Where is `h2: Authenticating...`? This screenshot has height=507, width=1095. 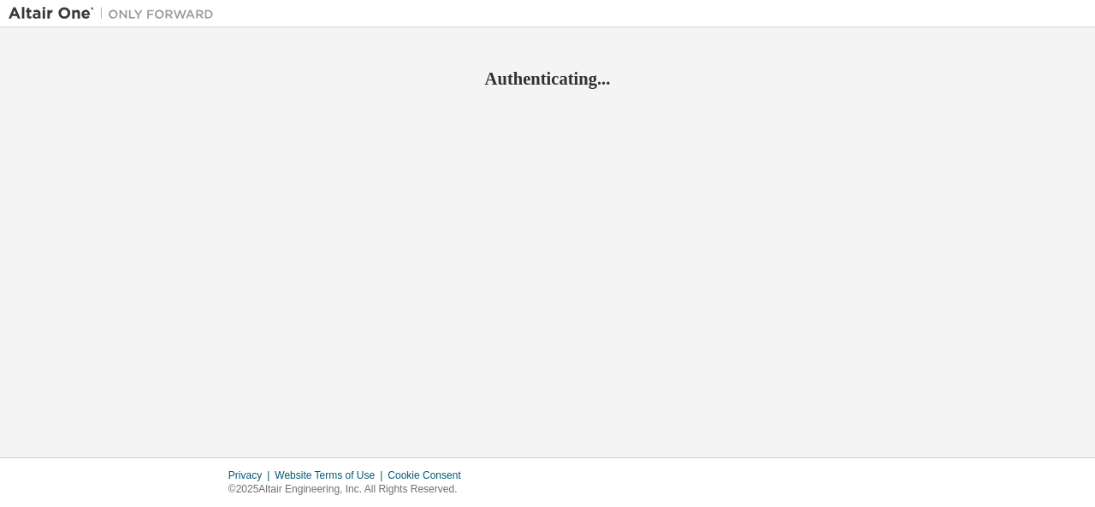
h2: Authenticating... is located at coordinates (547, 79).